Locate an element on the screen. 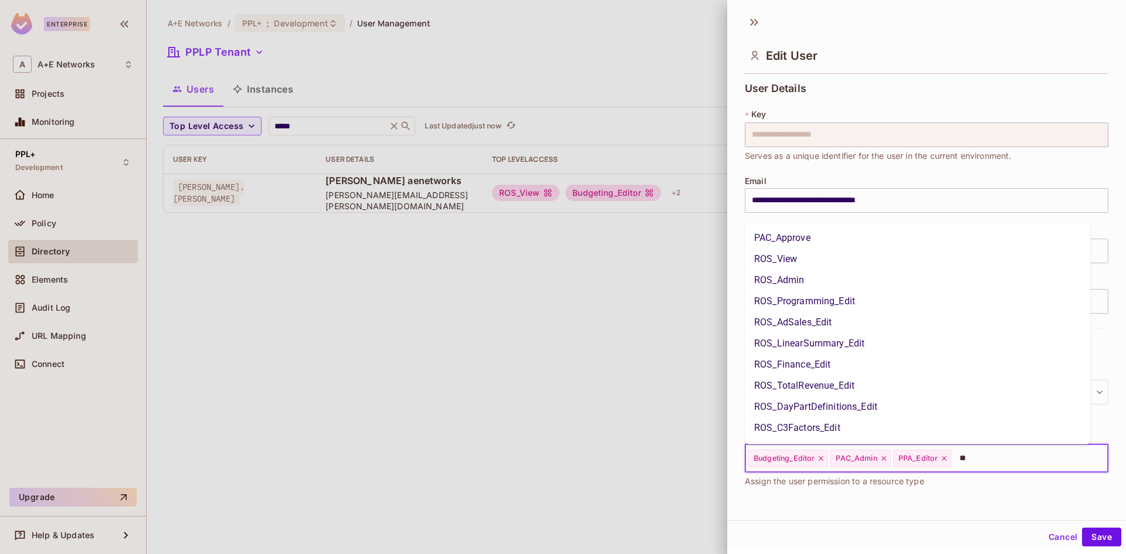  span: Edit User is located at coordinates (792, 56).